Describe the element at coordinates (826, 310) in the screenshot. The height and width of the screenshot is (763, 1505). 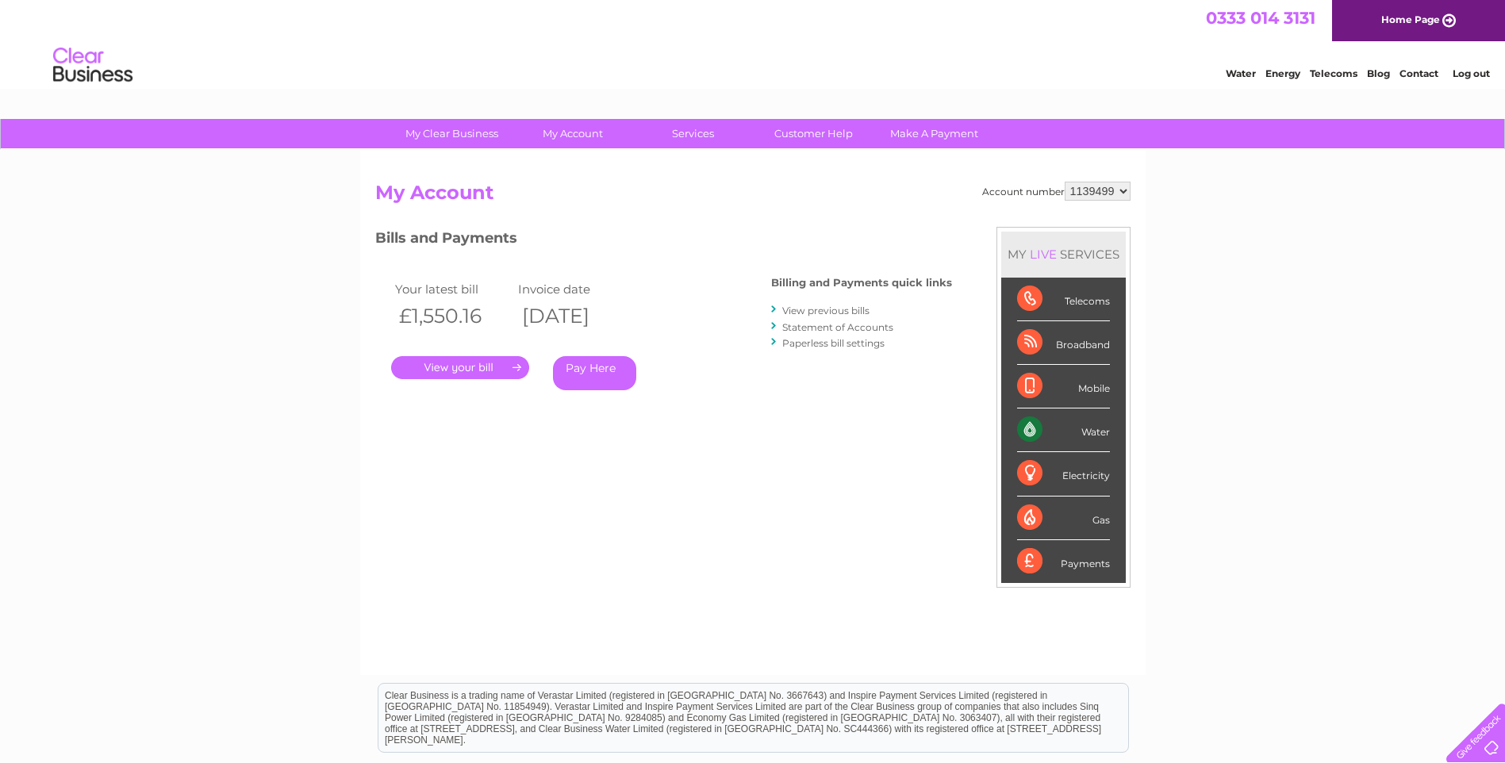
I see `a: View previous bills` at that location.